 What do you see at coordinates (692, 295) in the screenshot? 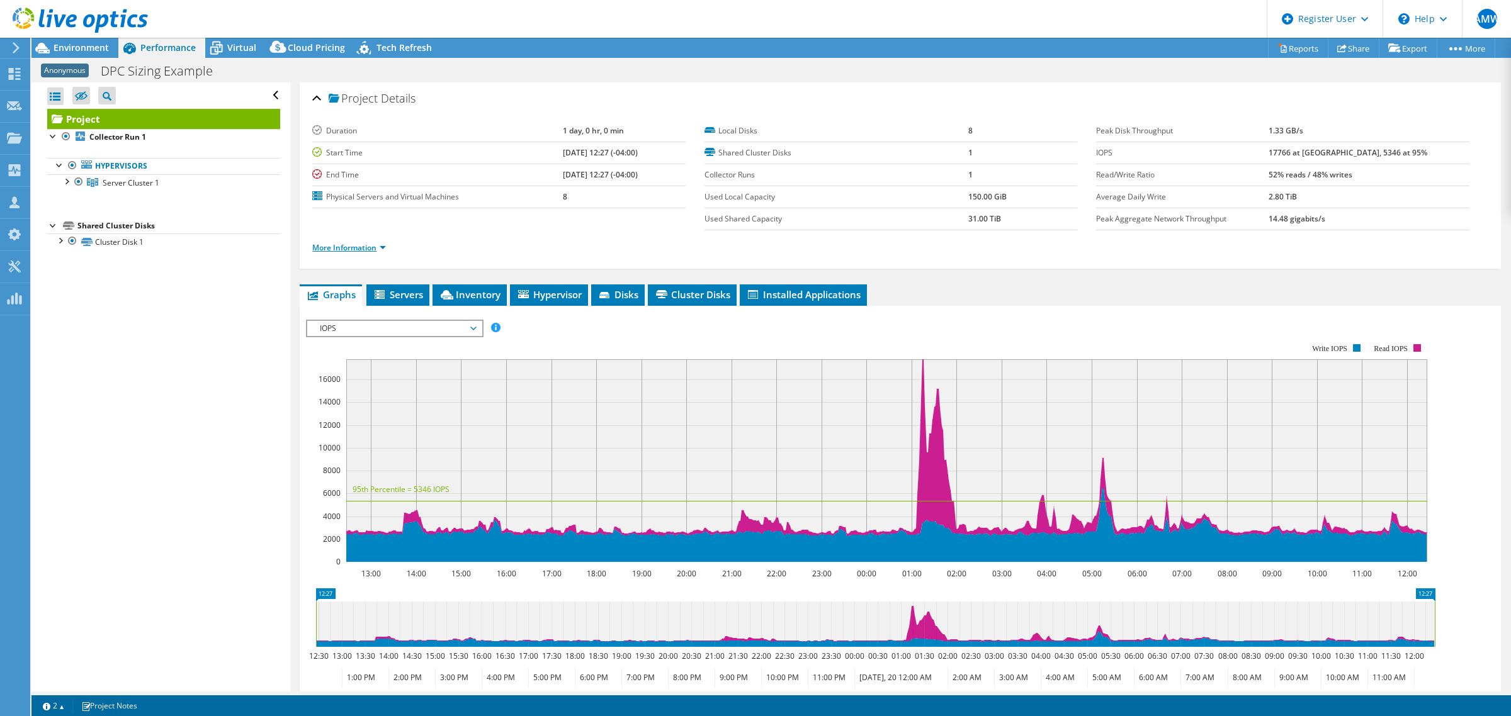
I see `span: Cluster Disks` at bounding box center [692, 295].